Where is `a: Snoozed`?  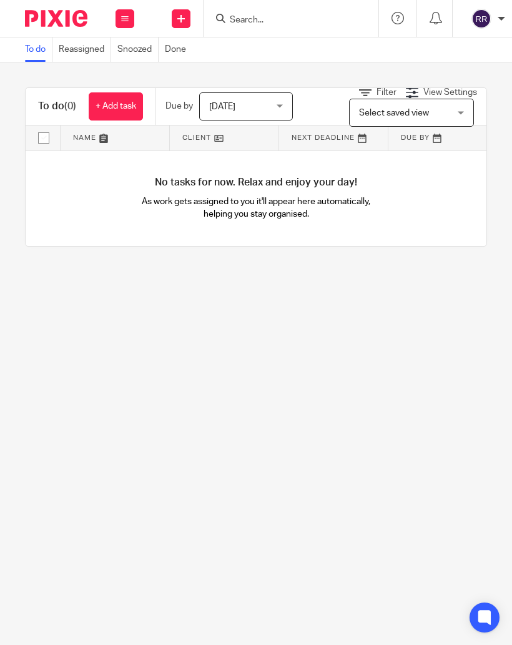
a: Snoozed is located at coordinates (138, 49).